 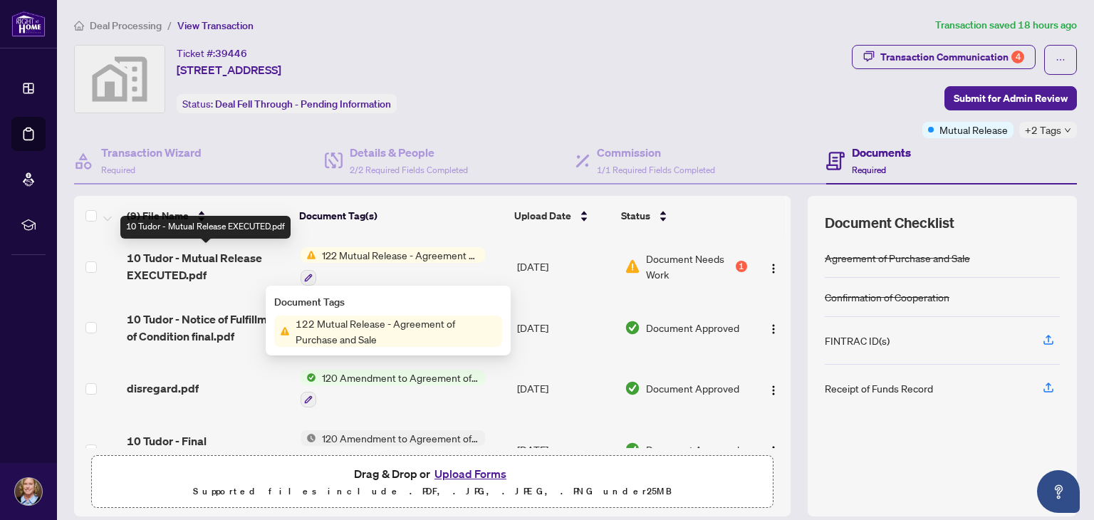 I want to click on span: 10 Tudor - Notice of Fulfillment of Condition final.pdf, so click(x=207, y=328).